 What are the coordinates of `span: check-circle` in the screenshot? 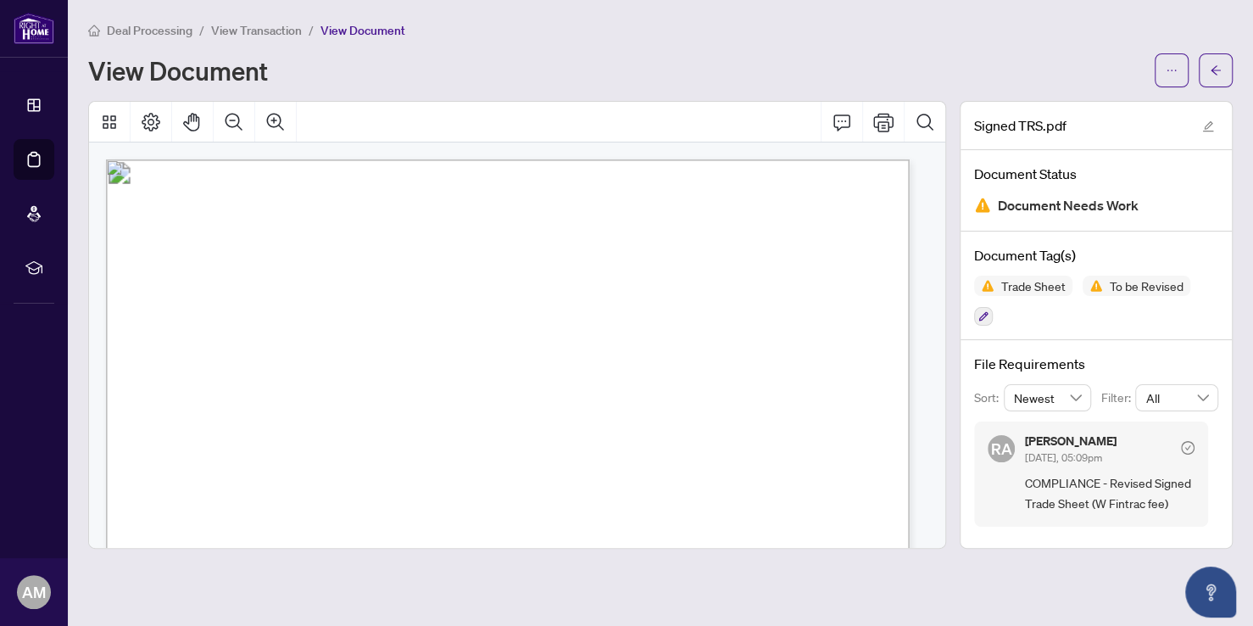 It's located at (1188, 448).